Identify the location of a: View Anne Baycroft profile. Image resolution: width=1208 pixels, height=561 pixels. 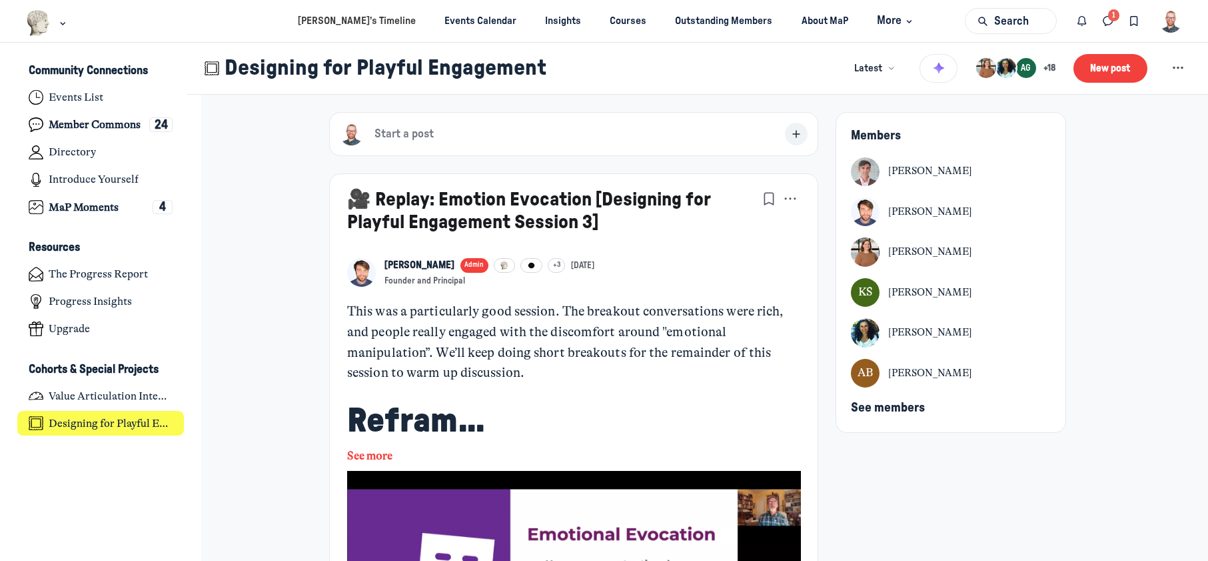
(951, 373).